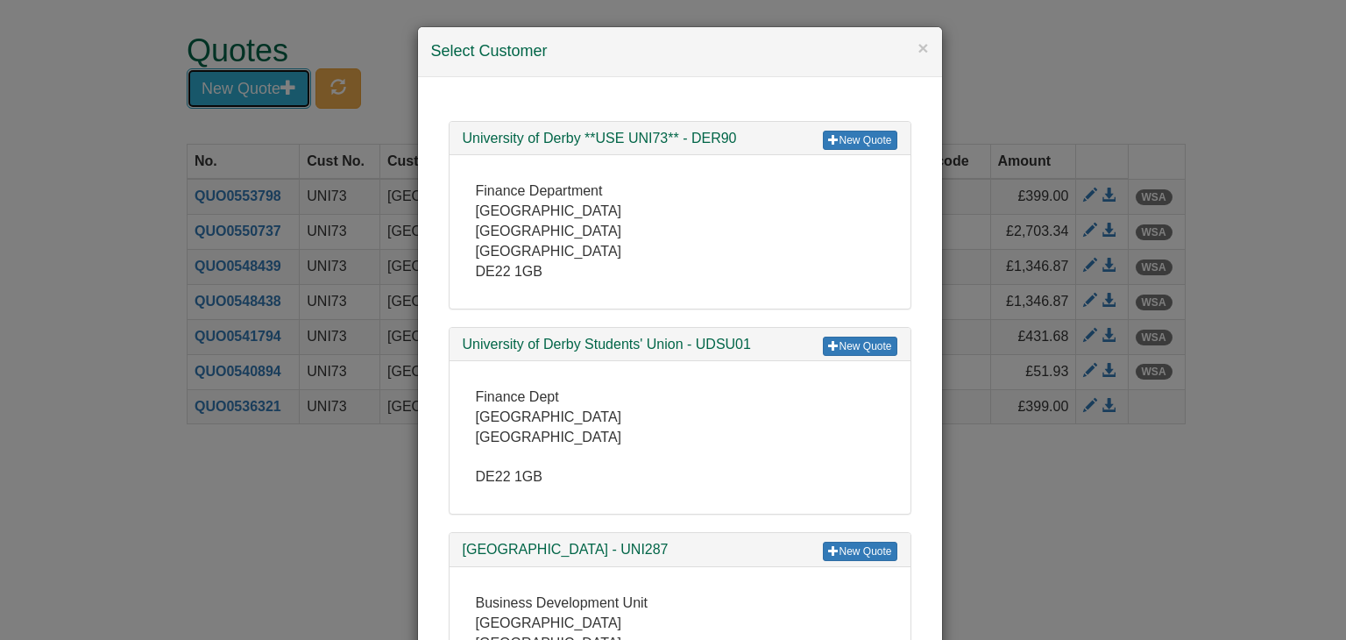 This screenshot has width=1346, height=640. Describe the element at coordinates (517, 396) in the screenshot. I see `span: Finance Dept` at that location.